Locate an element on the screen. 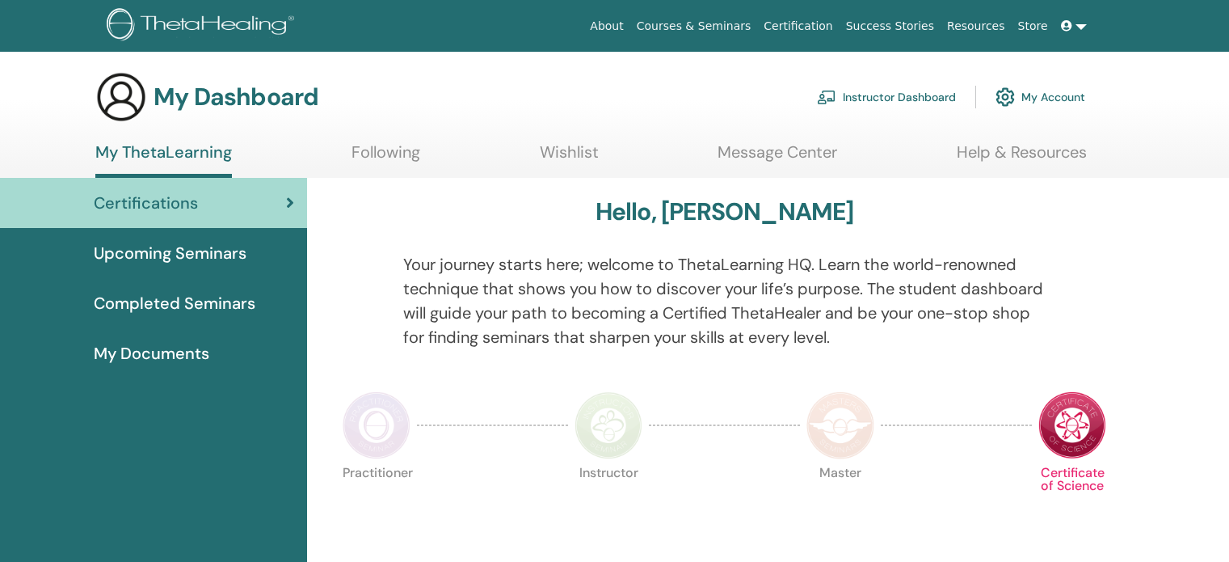  a: Following is located at coordinates (386, 158).